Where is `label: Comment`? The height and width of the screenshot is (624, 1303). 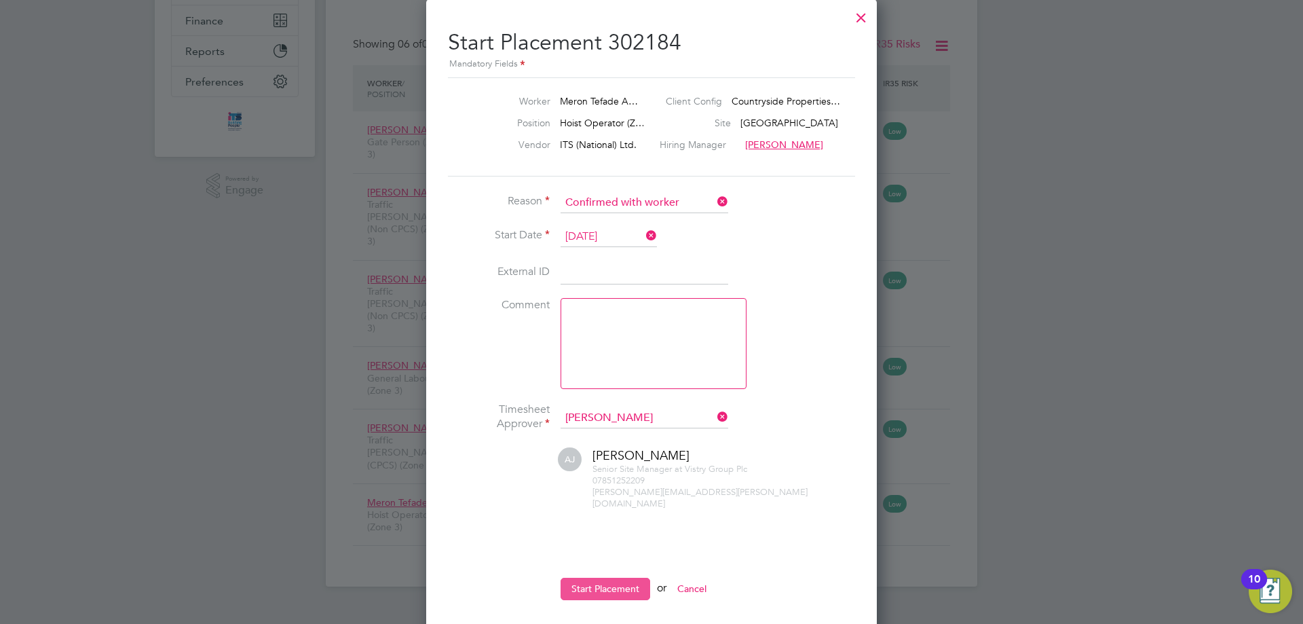 label: Comment is located at coordinates (499, 305).